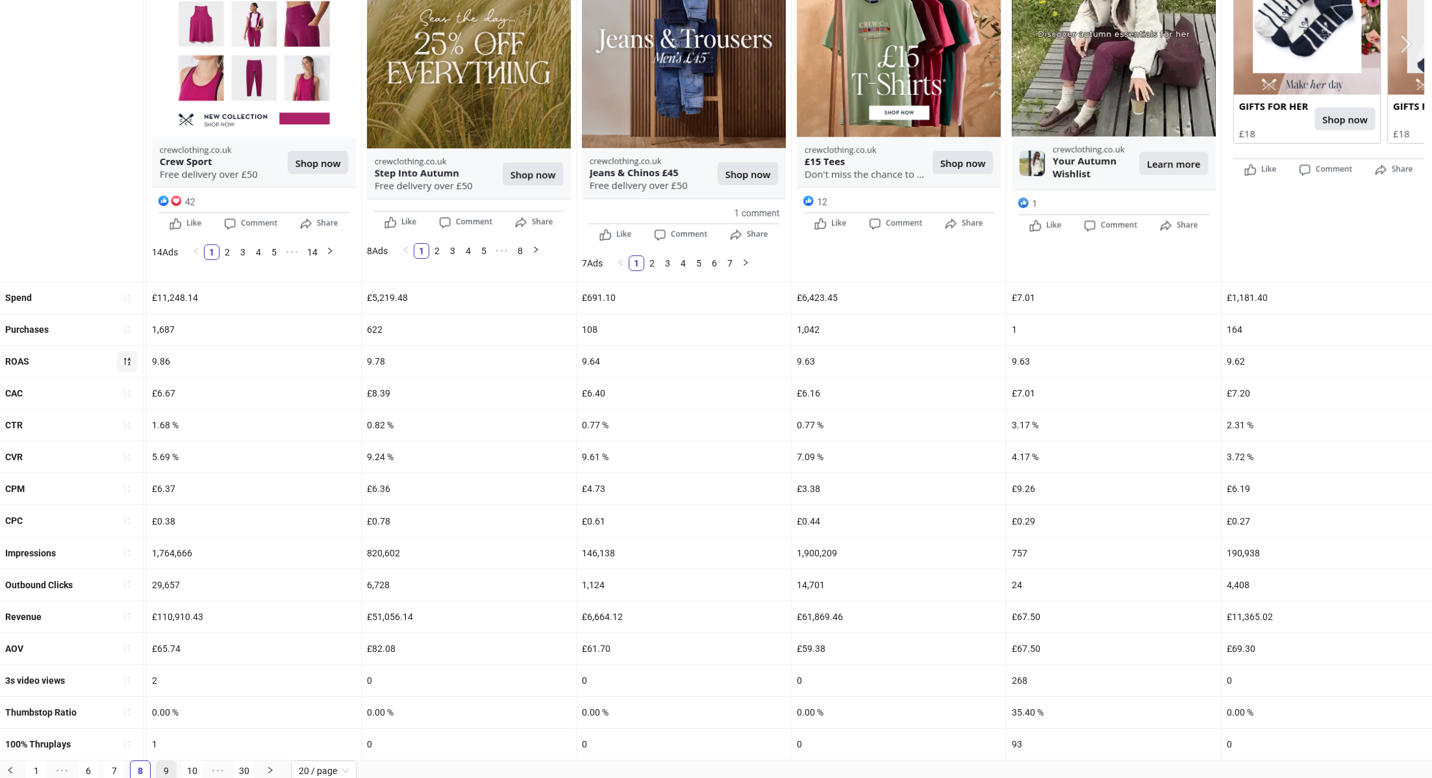 This screenshot has height=778, width=1432. Describe the element at coordinates (899, 361) in the screenshot. I see `div: 9.63` at that location.